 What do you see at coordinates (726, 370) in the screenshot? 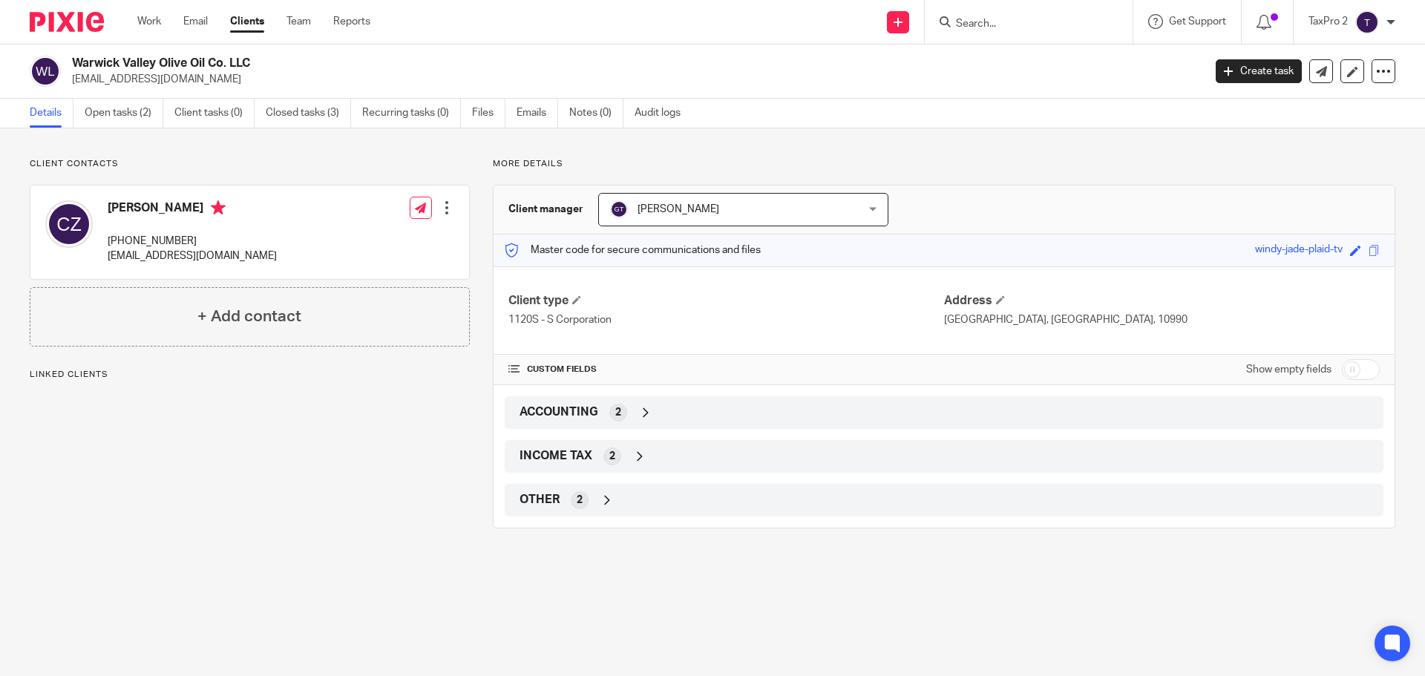
I see `h4: CUSTOM FIELDS` at bounding box center [726, 370].